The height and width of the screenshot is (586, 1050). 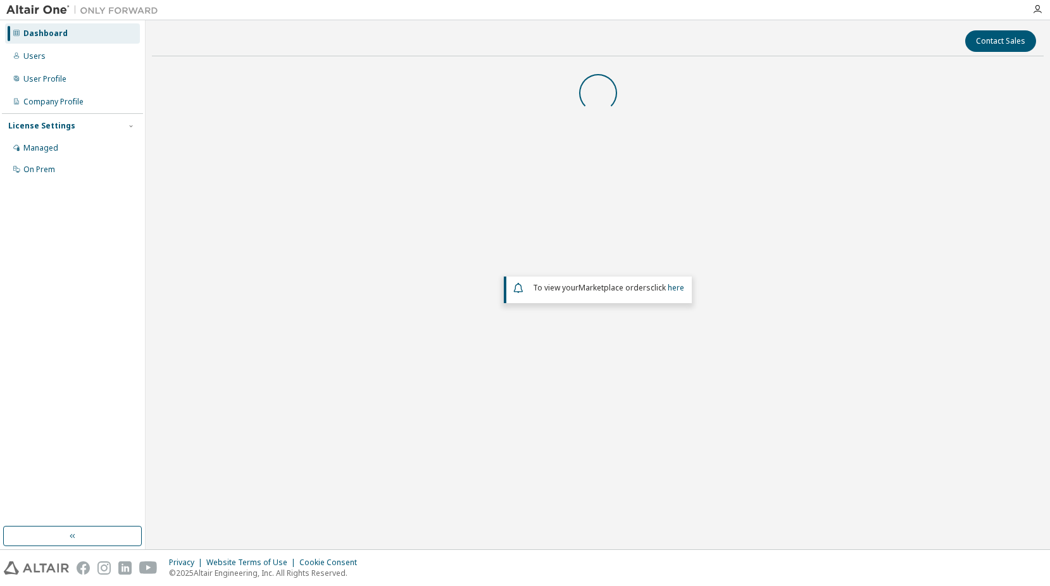 I want to click on div: Dashboard, so click(x=46, y=34).